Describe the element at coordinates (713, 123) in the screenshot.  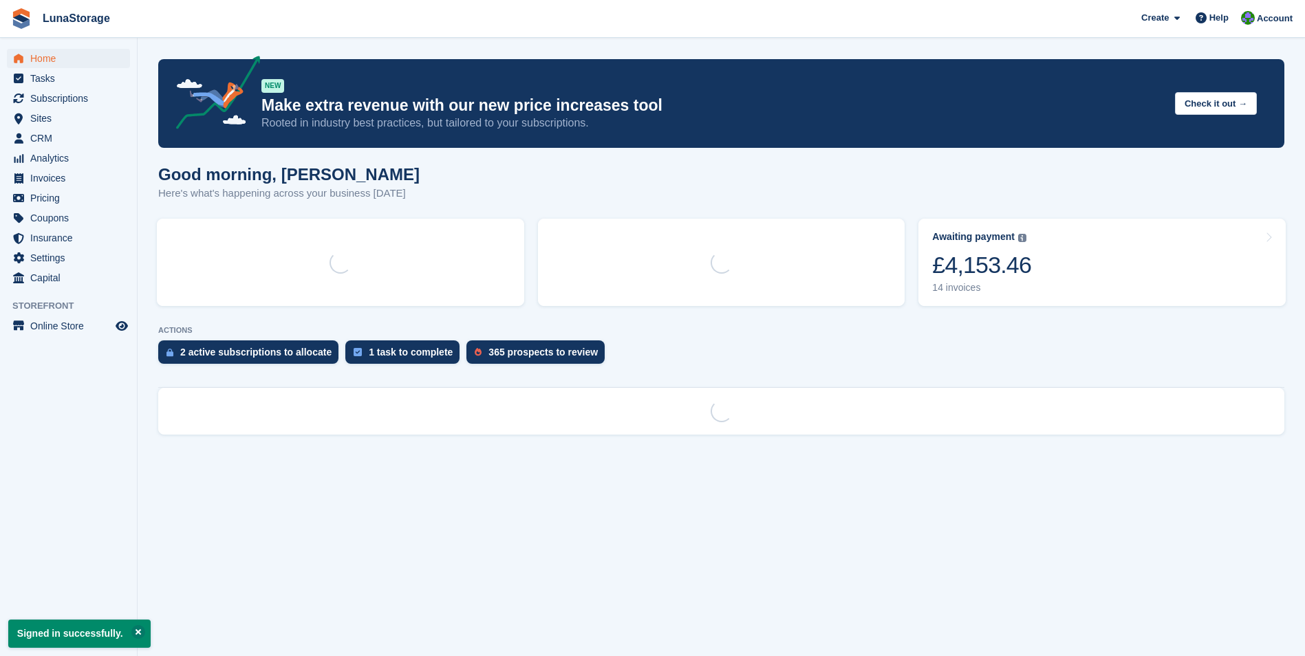
I see `p: Rooted in industry best practices, but tailored to your subscriptions.` at that location.